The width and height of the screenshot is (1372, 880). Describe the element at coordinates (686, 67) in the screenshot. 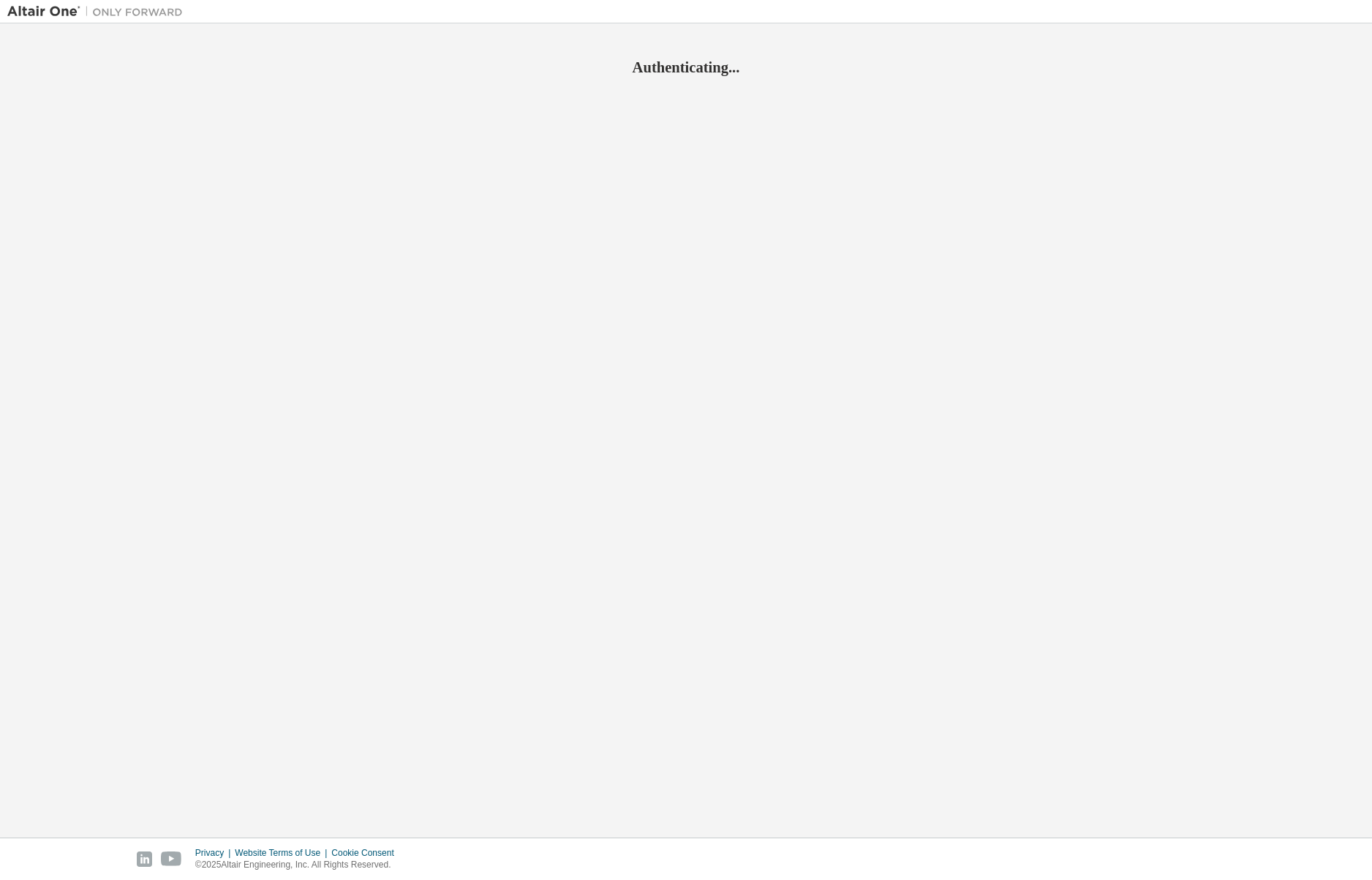

I see `h2: Authenticating...` at that location.